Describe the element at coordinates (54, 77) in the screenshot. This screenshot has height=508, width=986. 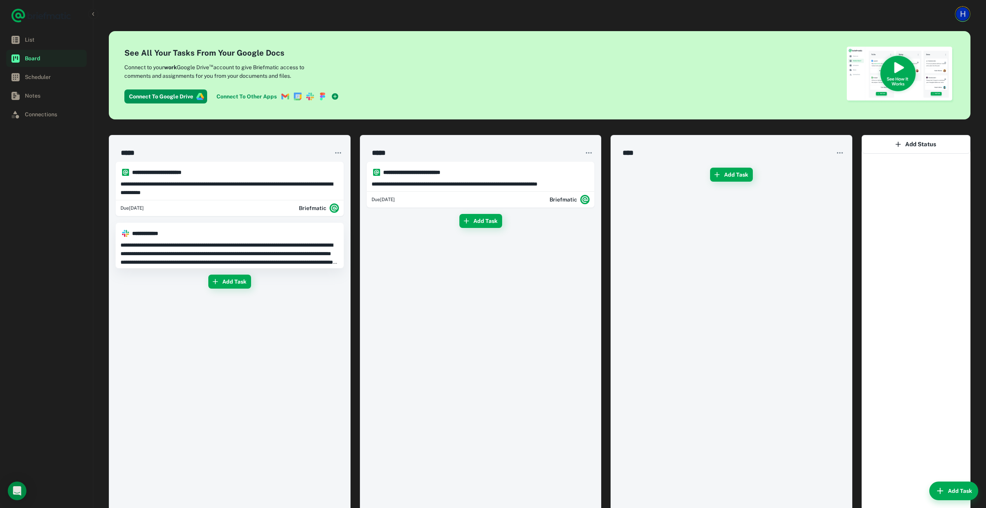
I see `span: Scheduler` at that location.